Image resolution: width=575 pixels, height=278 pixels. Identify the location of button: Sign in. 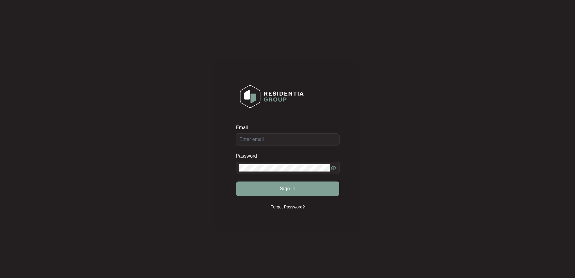
(288, 188).